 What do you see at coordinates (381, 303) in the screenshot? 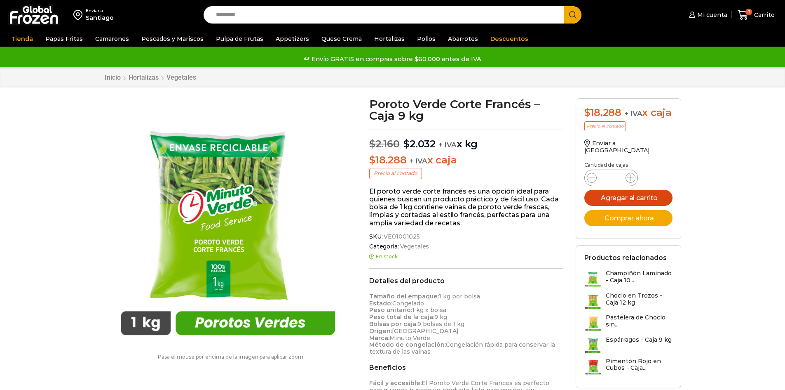
I see `strong: Estado:` at bounding box center [381, 303].